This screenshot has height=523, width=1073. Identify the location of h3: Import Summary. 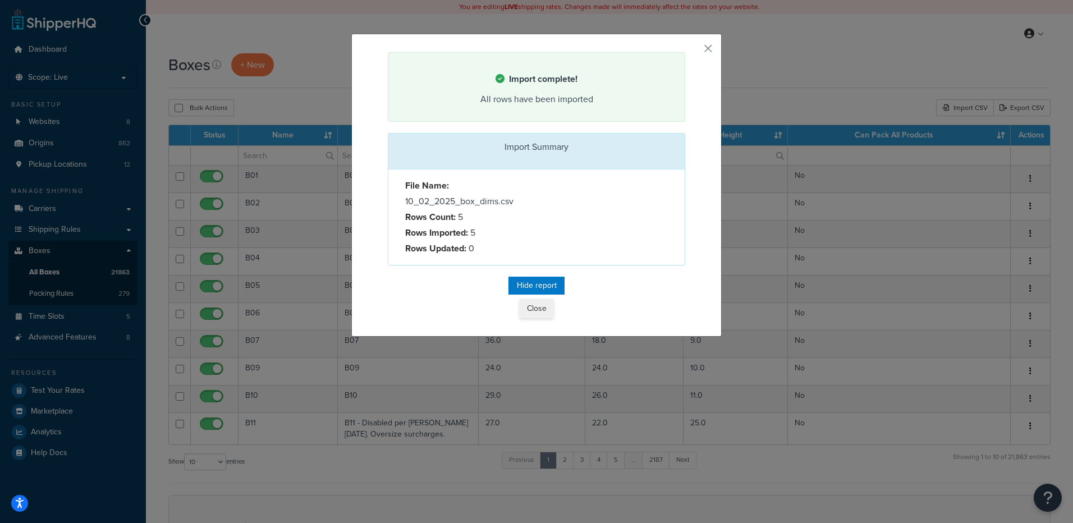
(537, 147).